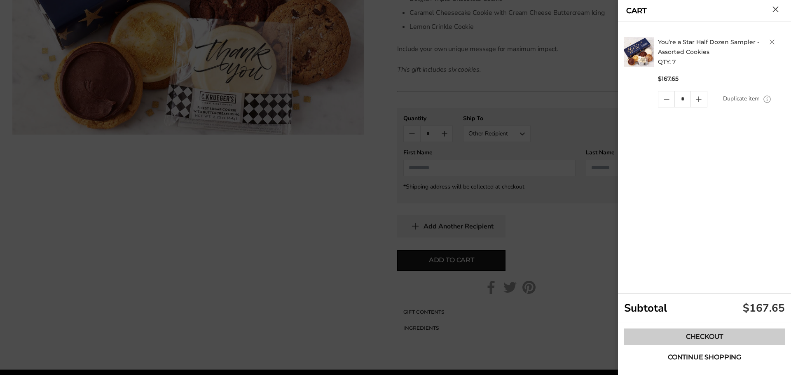 The image size is (791, 375). Describe the element at coordinates (683, 99) in the screenshot. I see `input: Quantity Input` at that location.